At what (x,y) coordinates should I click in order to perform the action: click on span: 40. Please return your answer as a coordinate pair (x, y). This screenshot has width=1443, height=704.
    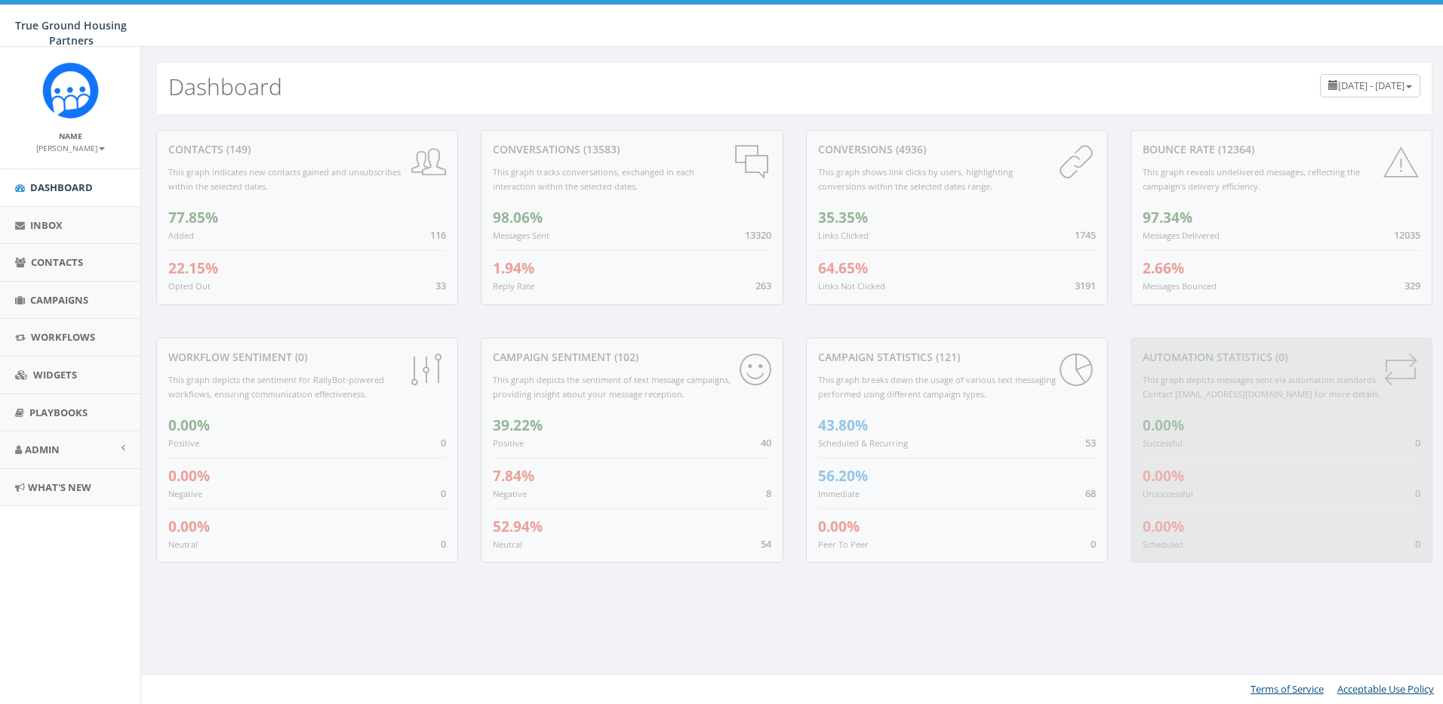
    Looking at the image, I should click on (766, 442).